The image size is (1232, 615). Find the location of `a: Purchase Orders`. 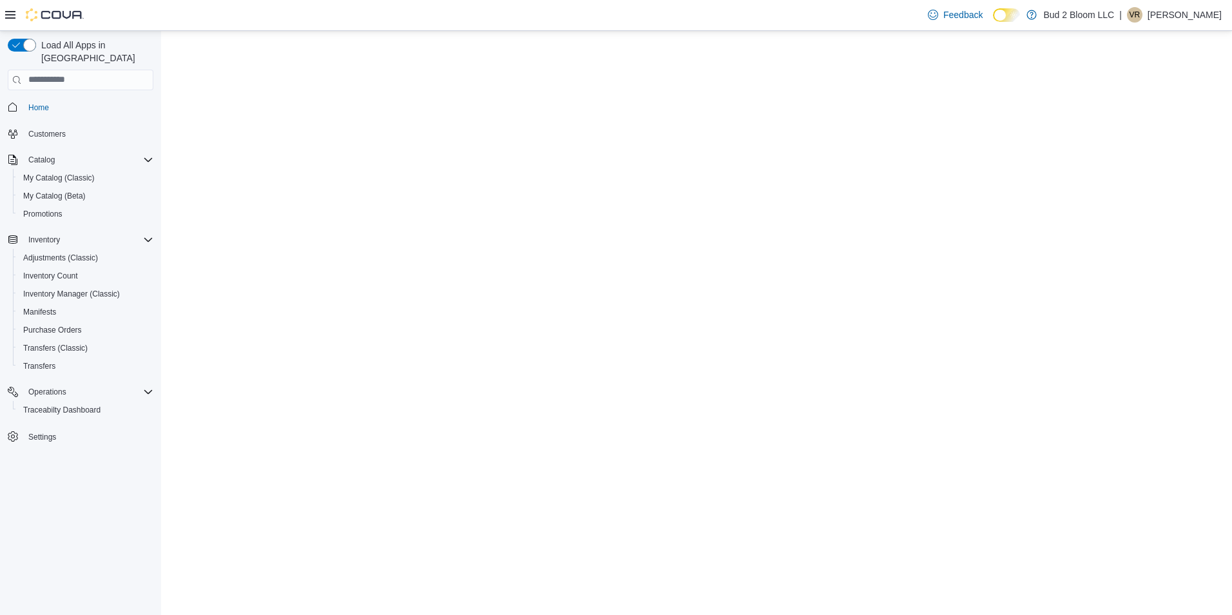

a: Purchase Orders is located at coordinates (52, 330).